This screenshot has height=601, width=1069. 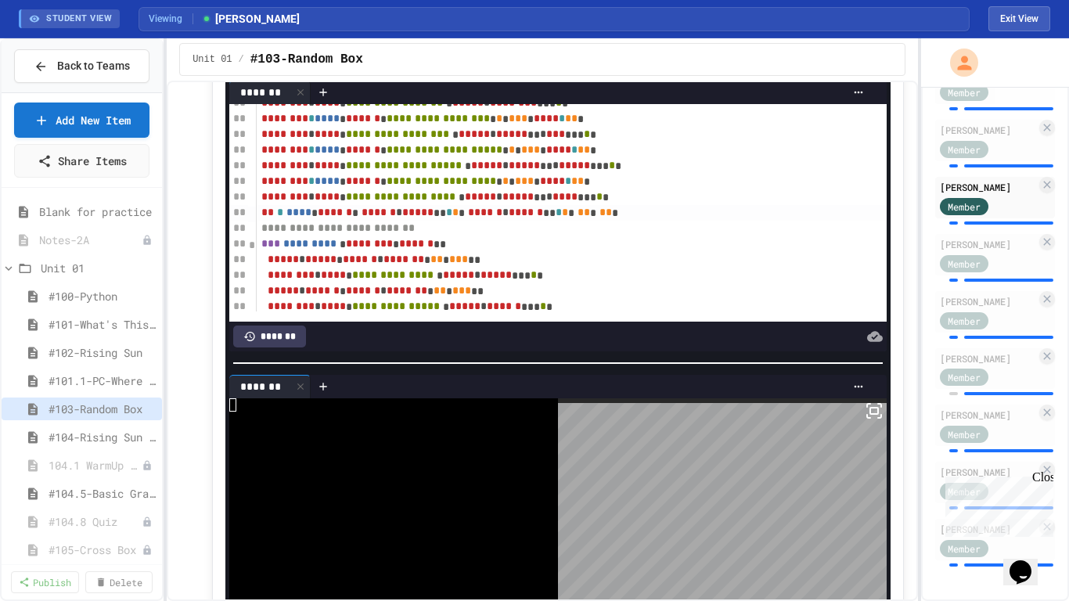 What do you see at coordinates (102, 493) in the screenshot?
I see `span: #104.5-Basic Graphics Review` at bounding box center [102, 493].